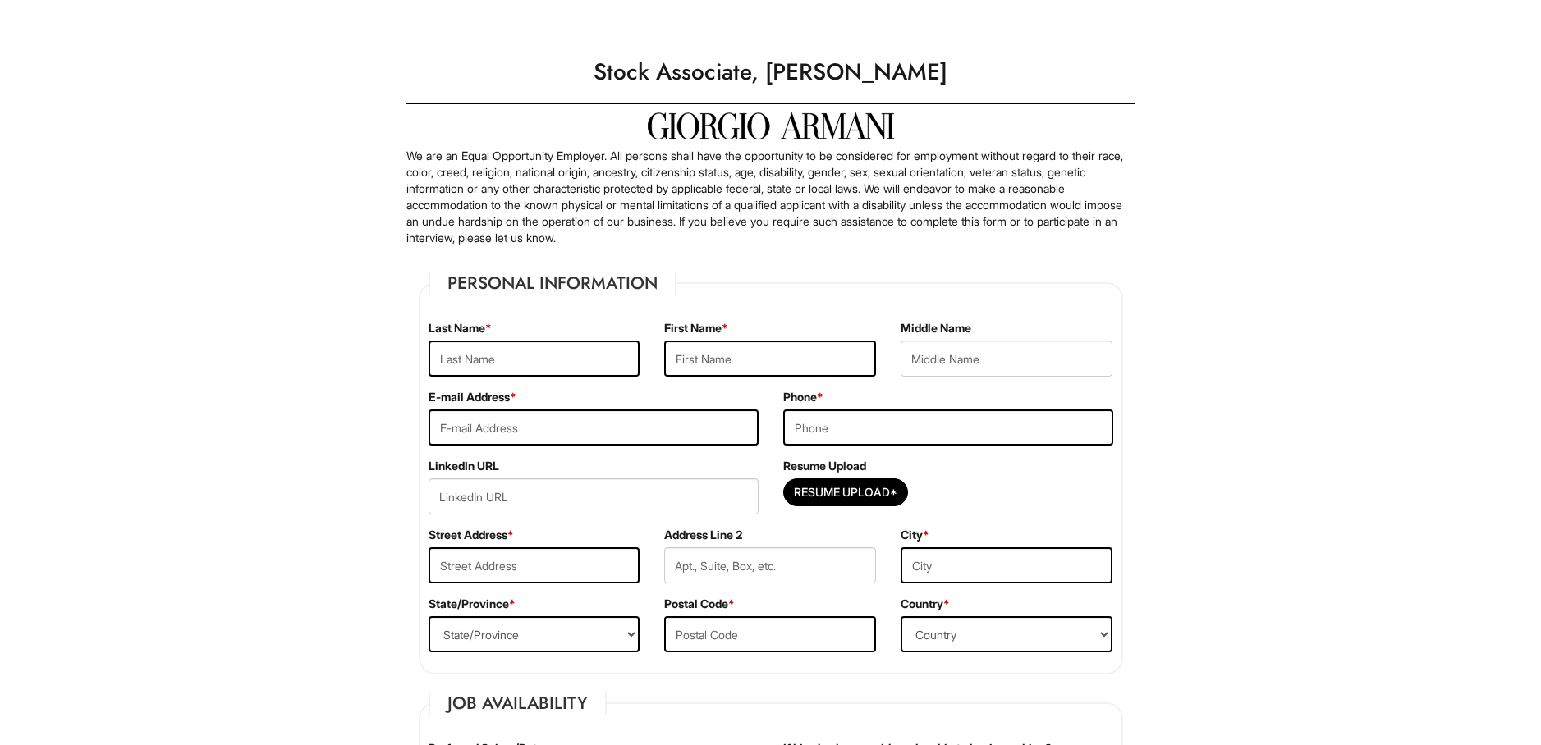 The image size is (1541, 745). What do you see at coordinates (925, 604) in the screenshot?
I see `label: Country` at bounding box center [925, 604].